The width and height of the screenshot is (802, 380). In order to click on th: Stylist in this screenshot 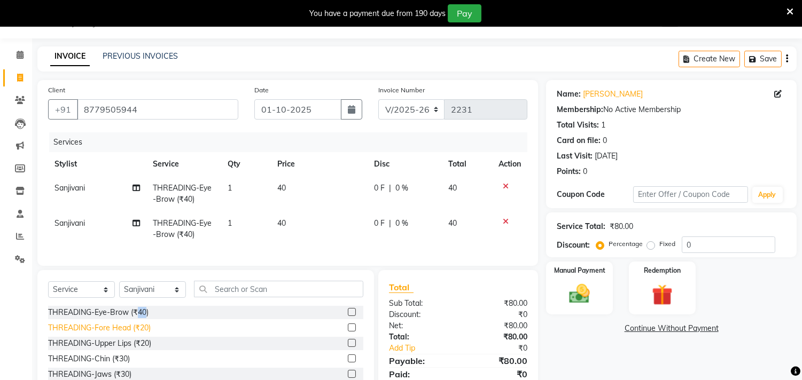, I will do `click(97, 164)`.